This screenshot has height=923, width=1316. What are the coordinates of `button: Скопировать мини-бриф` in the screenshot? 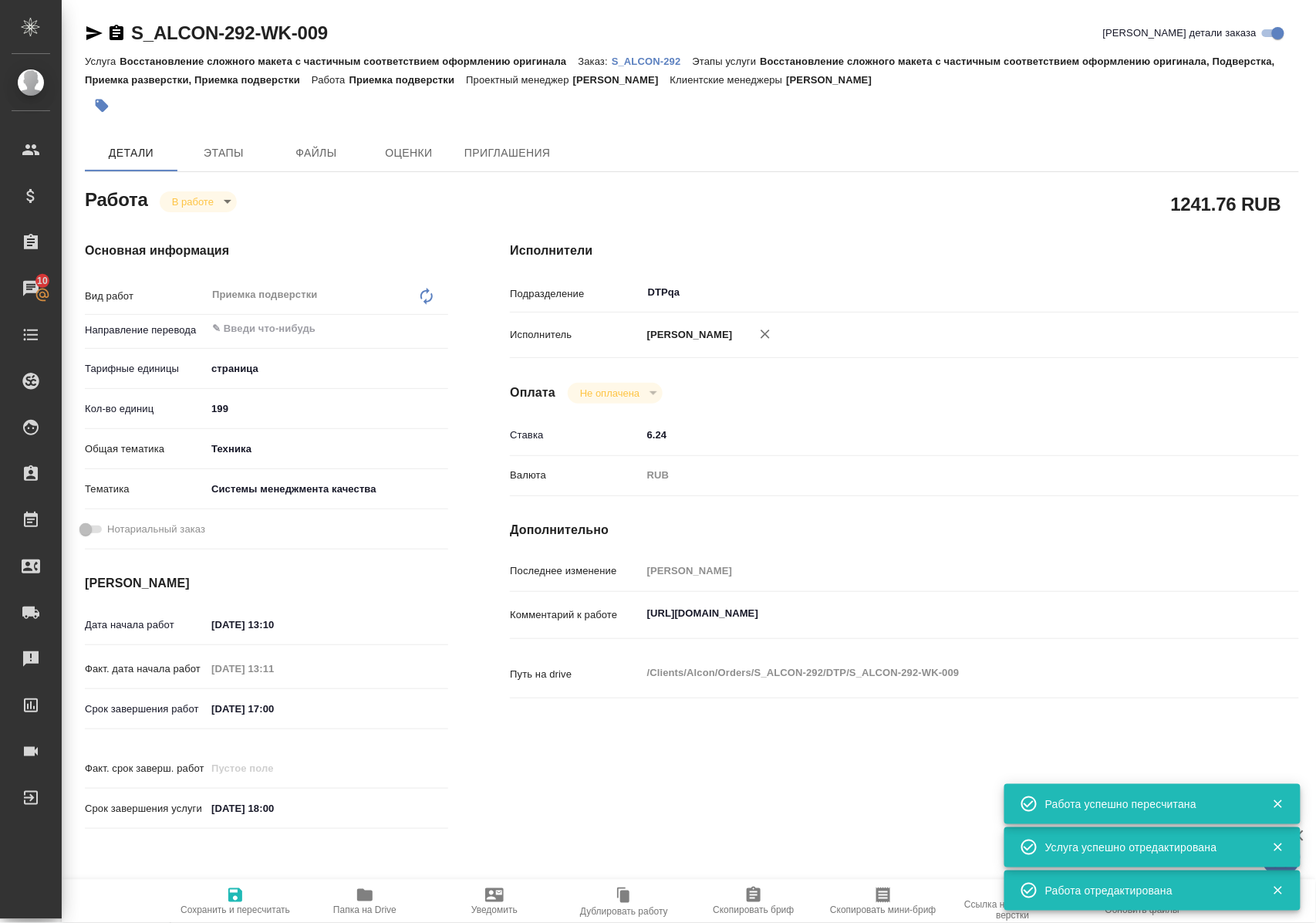 It's located at (883, 901).